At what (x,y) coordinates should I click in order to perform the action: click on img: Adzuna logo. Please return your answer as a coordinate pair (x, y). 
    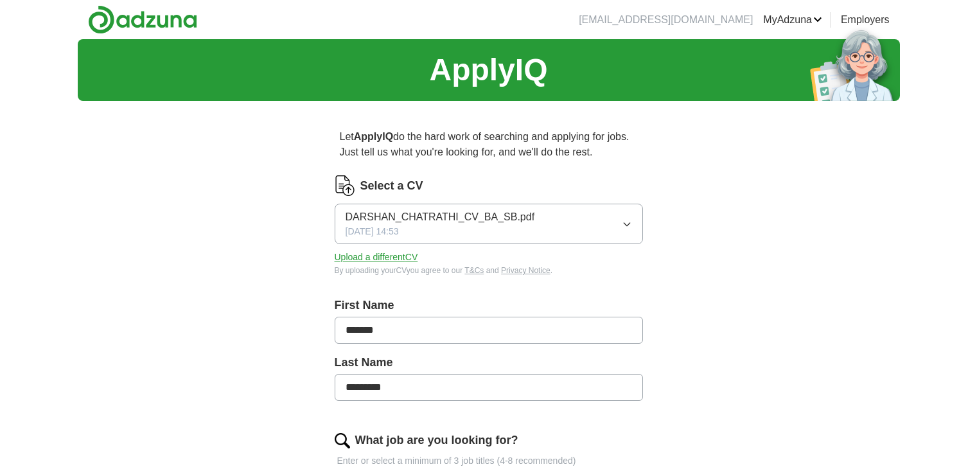
    Looking at the image, I should click on (143, 19).